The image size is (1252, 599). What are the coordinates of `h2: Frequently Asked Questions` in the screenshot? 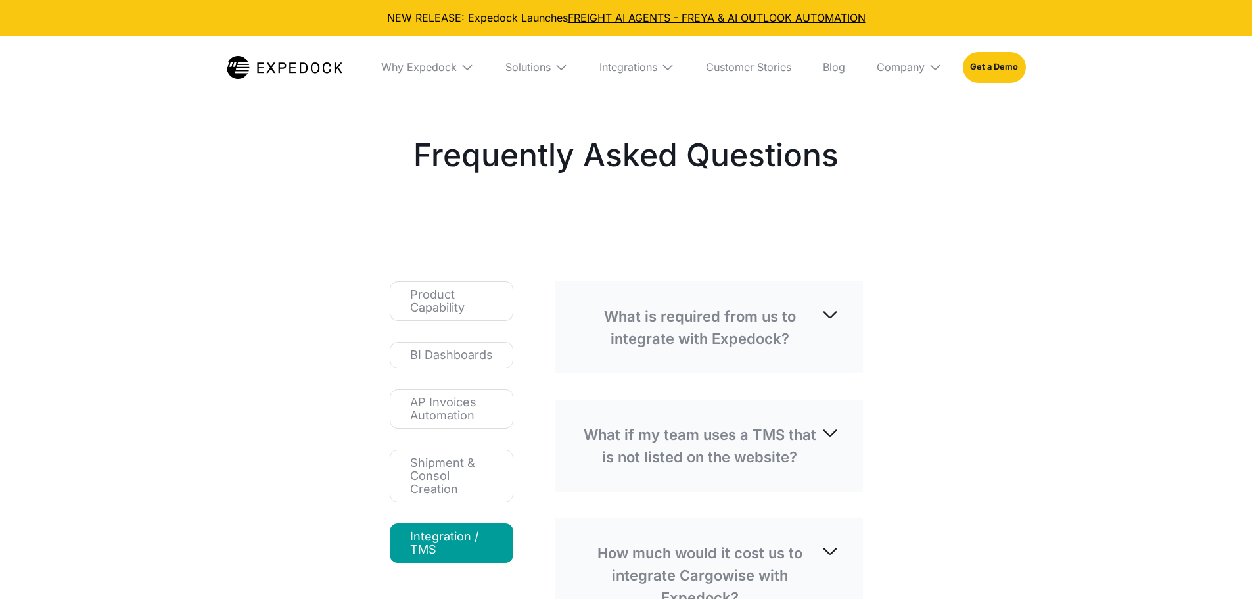 It's located at (626, 155).